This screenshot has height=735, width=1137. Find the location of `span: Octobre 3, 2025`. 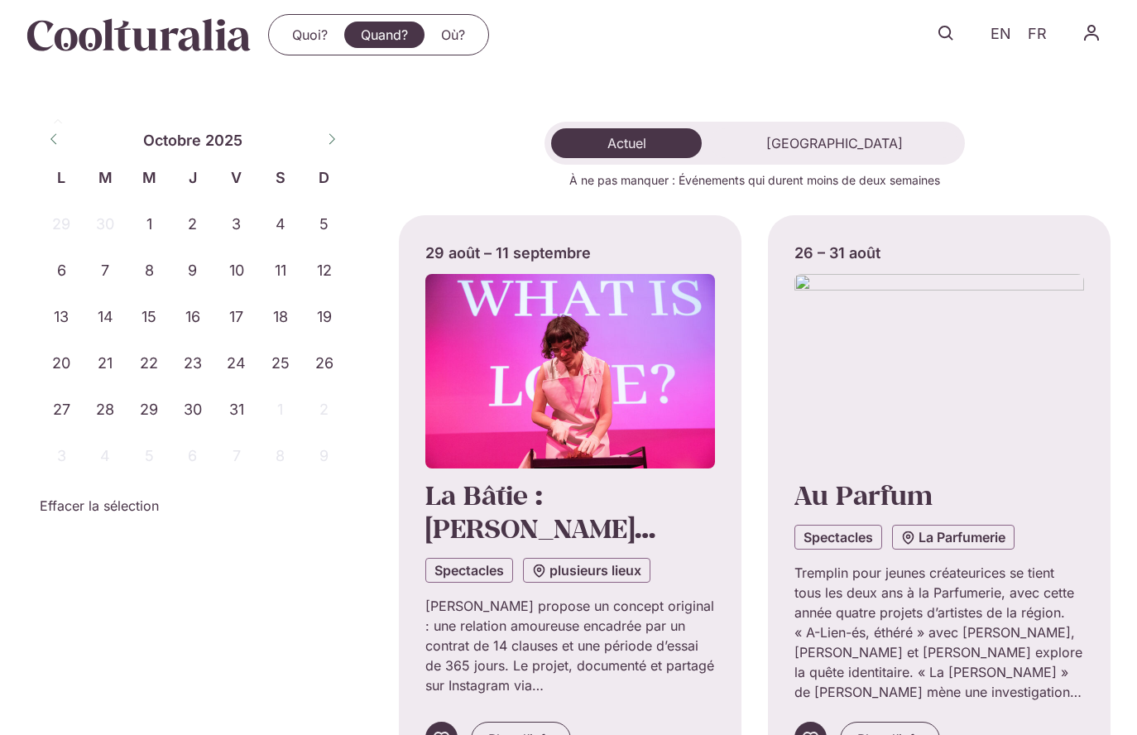

span: Octobre 3, 2025 is located at coordinates (236, 224).